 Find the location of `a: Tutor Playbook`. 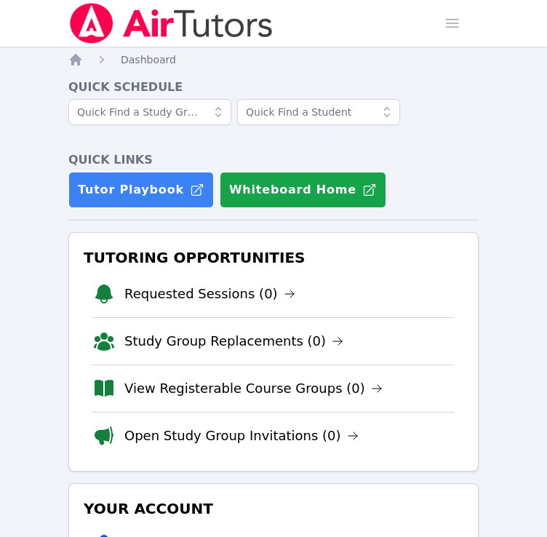

a: Tutor Playbook is located at coordinates (141, 190).